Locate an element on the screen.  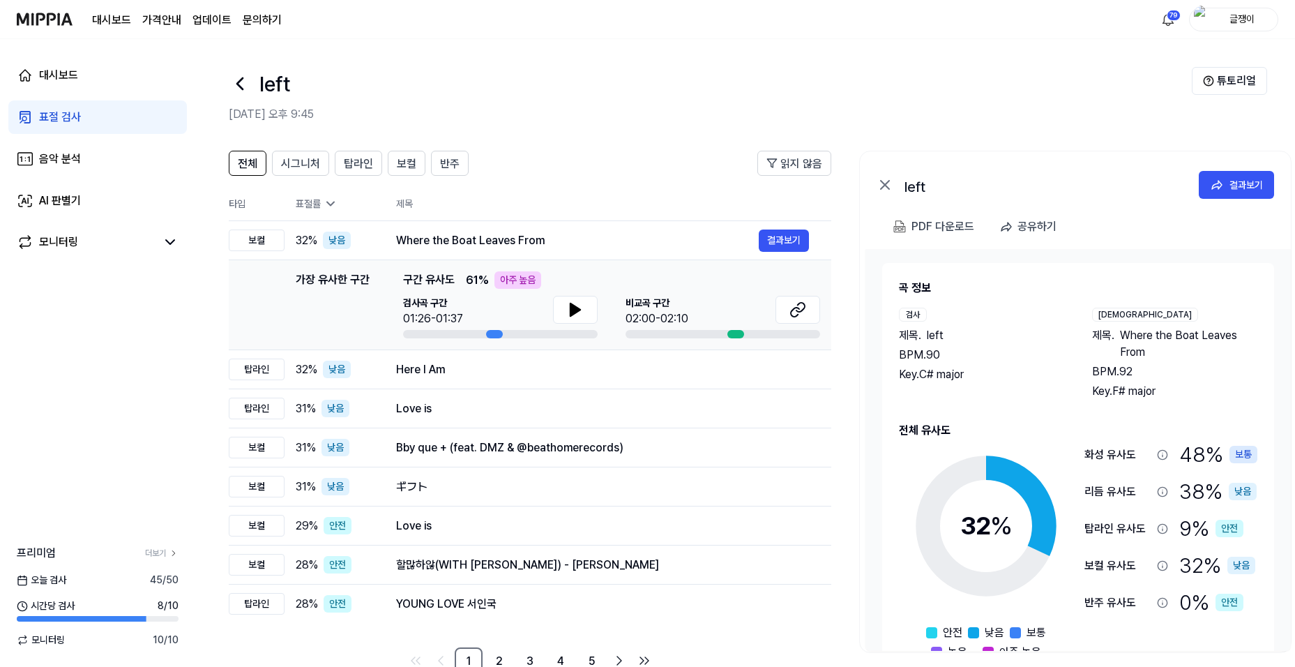
span: 보통 is located at coordinates (1036, 632).